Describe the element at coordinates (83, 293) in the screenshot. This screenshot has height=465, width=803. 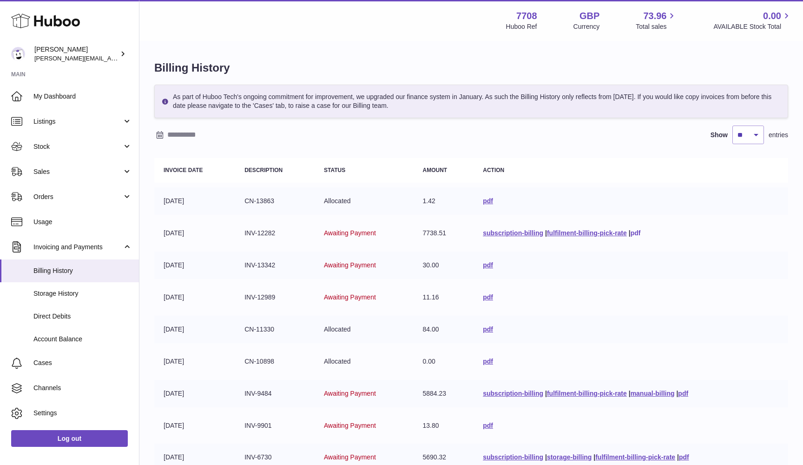
I see `span: Storage History` at that location.